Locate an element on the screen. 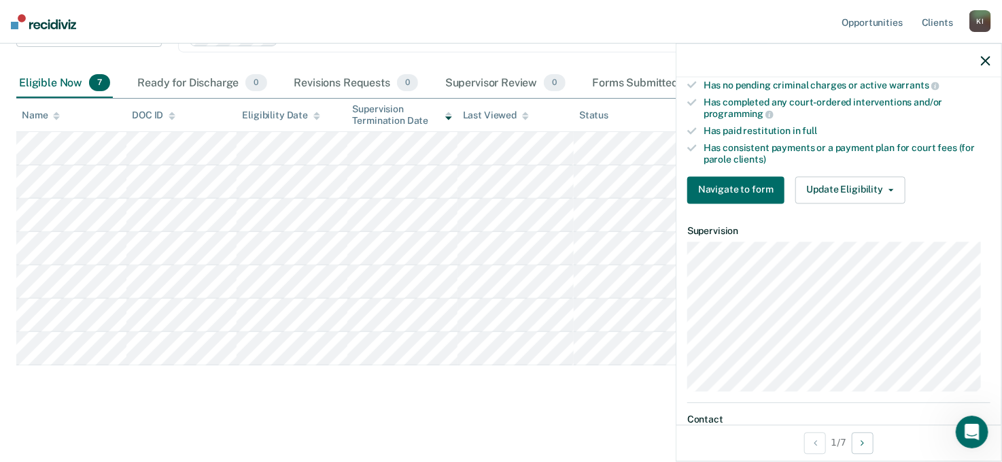  div: Forms Submitted is located at coordinates (650, 84).